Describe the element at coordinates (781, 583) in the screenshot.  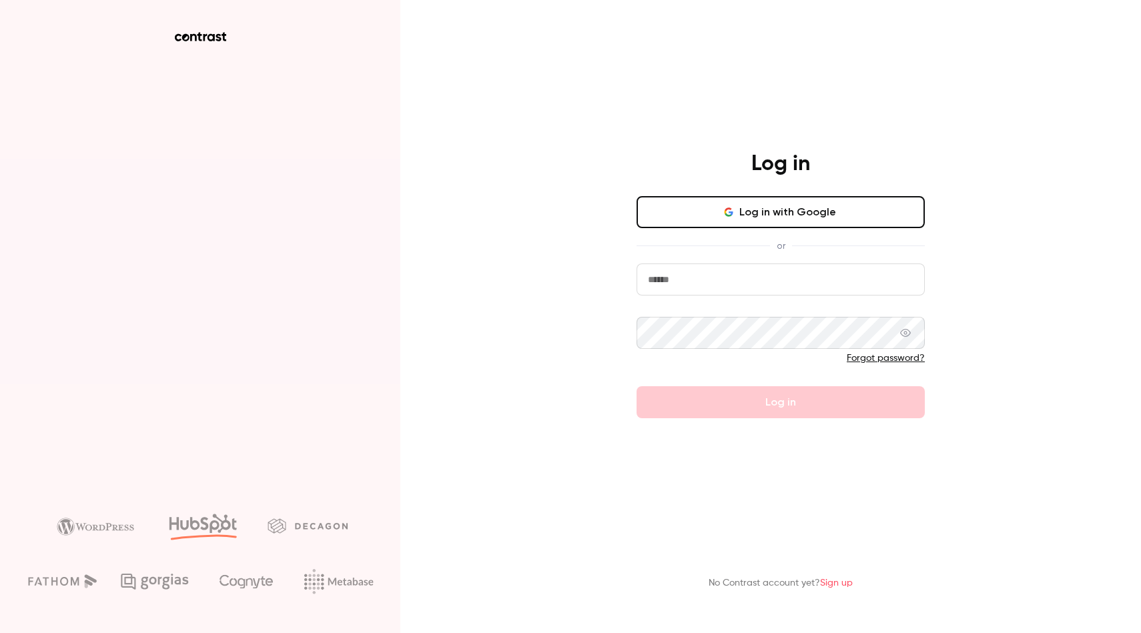
I see `p: No Contrast account yet?` at that location.